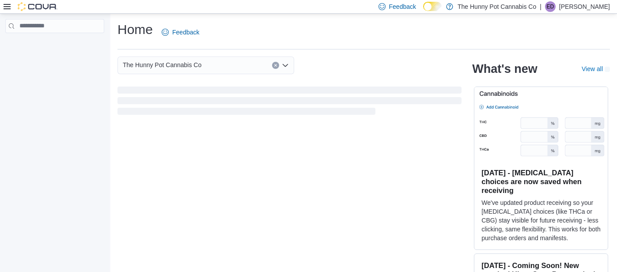 The height and width of the screenshot is (272, 617). I want to click on a: Feedback, so click(180, 32).